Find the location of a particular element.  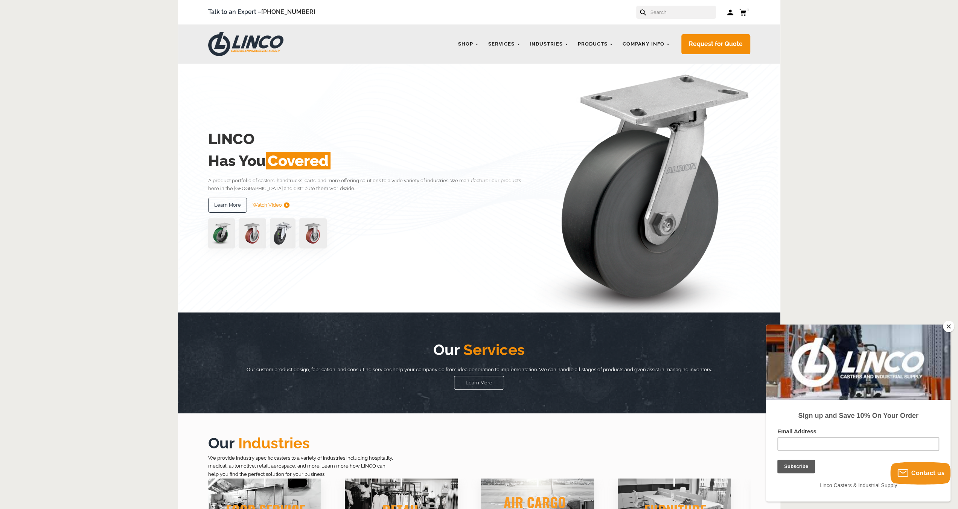

a: Services is located at coordinates (504, 44).